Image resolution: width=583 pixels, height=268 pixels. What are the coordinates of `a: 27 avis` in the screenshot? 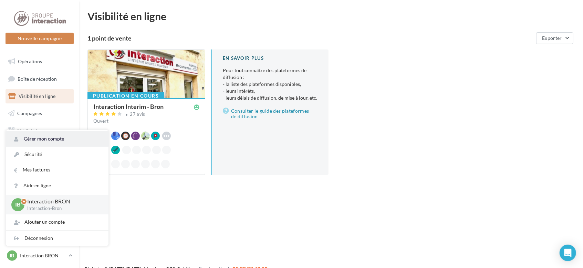 It's located at (146, 115).